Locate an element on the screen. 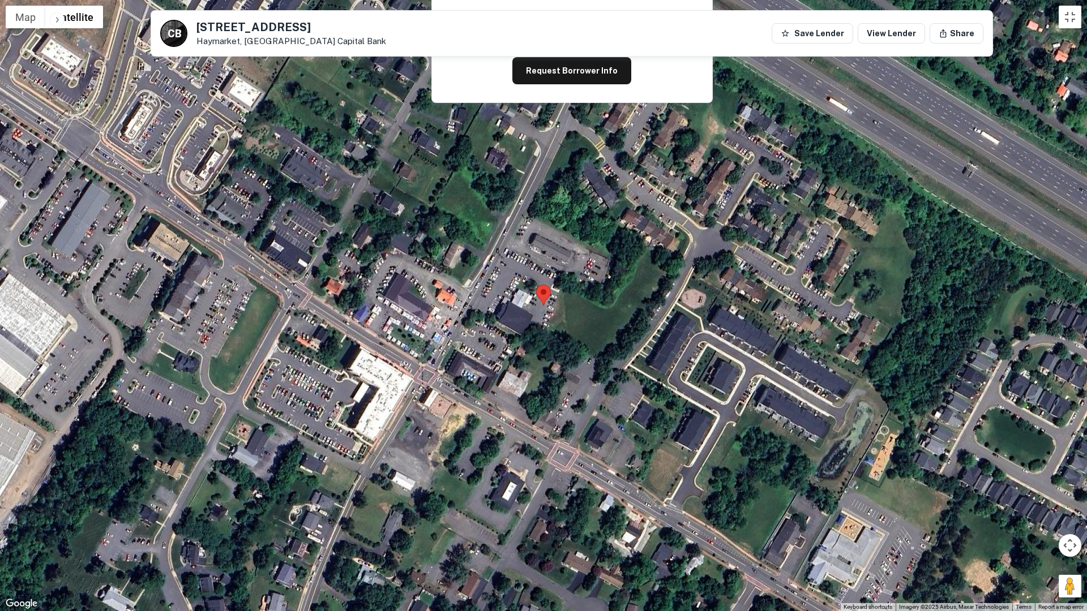 This screenshot has width=1087, height=611. button: Share is located at coordinates (956, 33).